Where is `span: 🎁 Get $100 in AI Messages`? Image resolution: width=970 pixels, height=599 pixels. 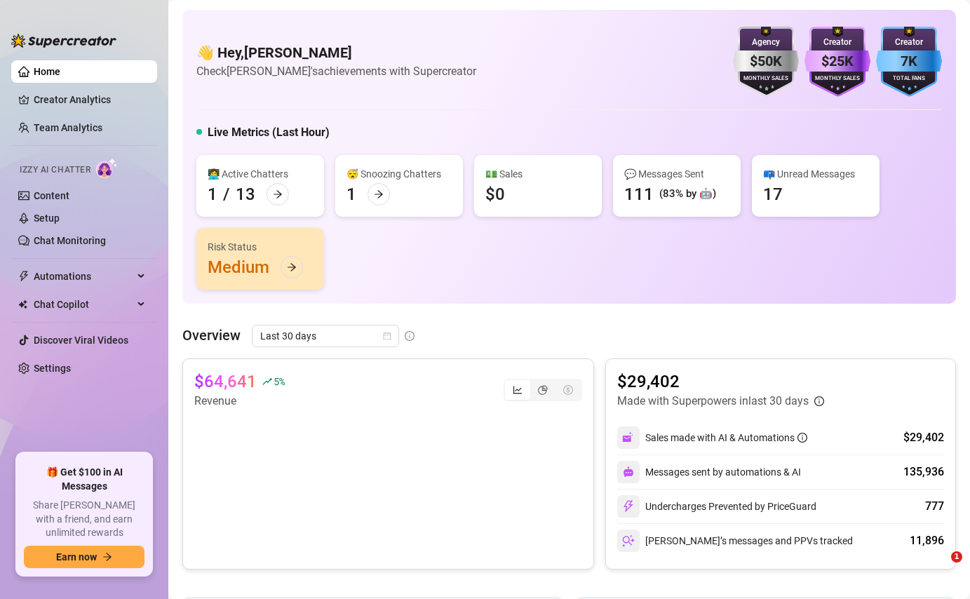 span: 🎁 Get $100 in AI Messages is located at coordinates (84, 479).